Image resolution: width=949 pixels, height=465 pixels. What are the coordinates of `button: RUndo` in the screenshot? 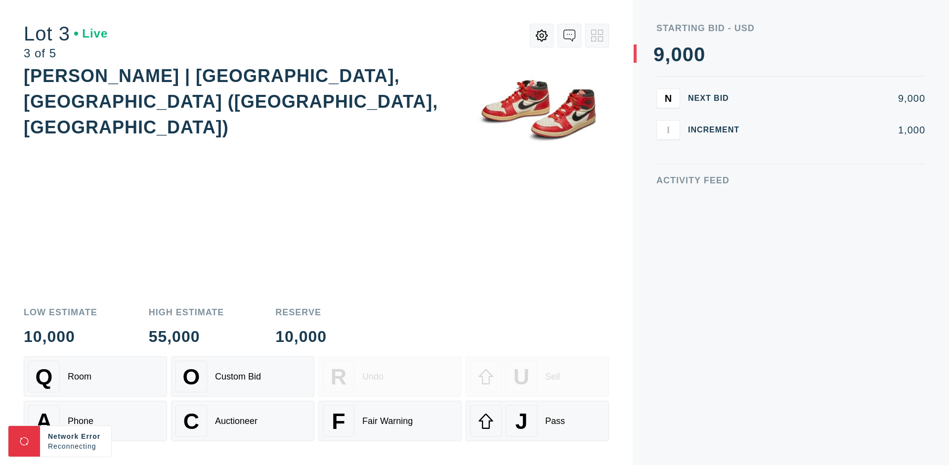 It's located at (390, 377).